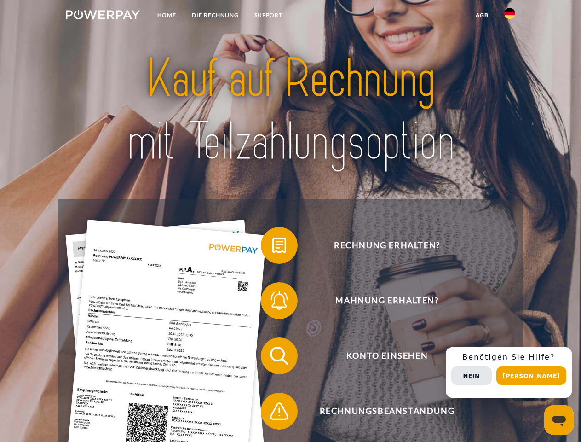 The width and height of the screenshot is (581, 442). What do you see at coordinates (381, 356) in the screenshot?
I see `button: Konto einsehen` at bounding box center [381, 356].